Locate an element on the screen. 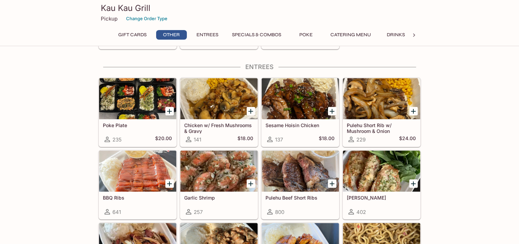 The height and width of the screenshot is (244, 519). span: 229 is located at coordinates (361, 139).